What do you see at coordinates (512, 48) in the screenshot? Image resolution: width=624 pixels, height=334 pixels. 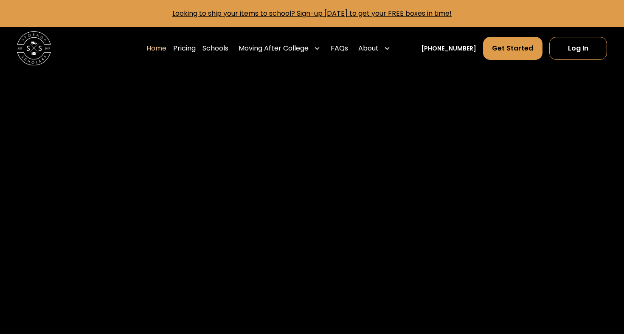 I see `a: Get Started` at bounding box center [512, 48].